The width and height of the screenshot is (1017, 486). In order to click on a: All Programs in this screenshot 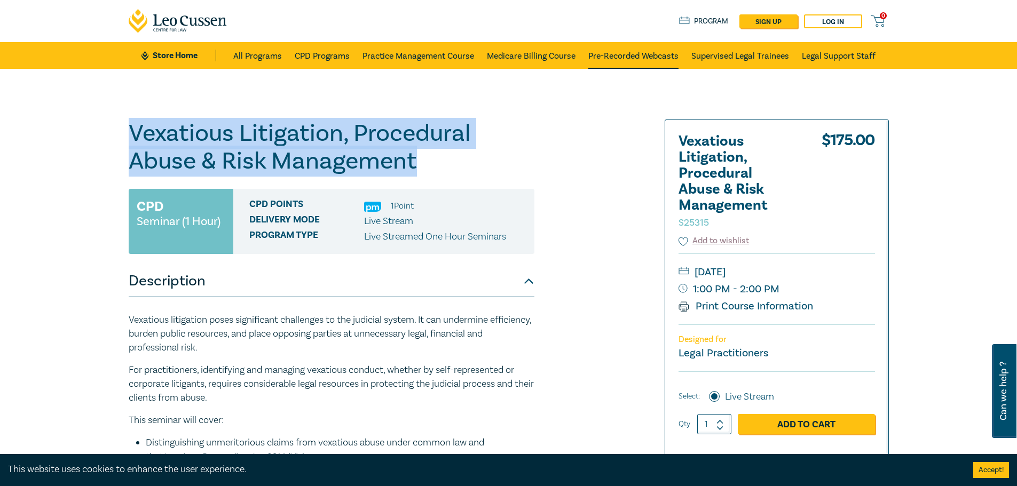, I will do `click(257, 56)`.